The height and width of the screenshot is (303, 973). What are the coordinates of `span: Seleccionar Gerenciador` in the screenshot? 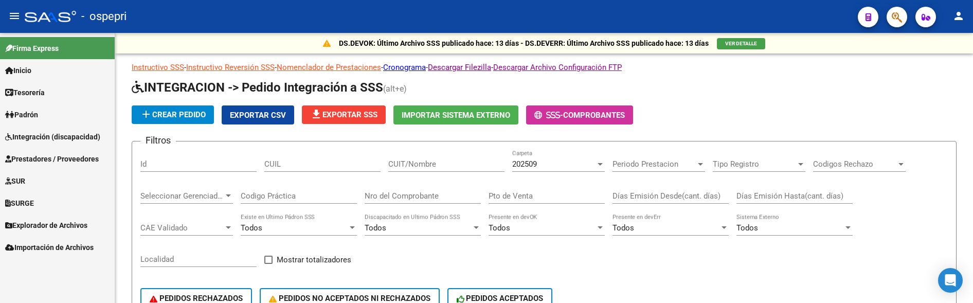 It's located at (182, 196).